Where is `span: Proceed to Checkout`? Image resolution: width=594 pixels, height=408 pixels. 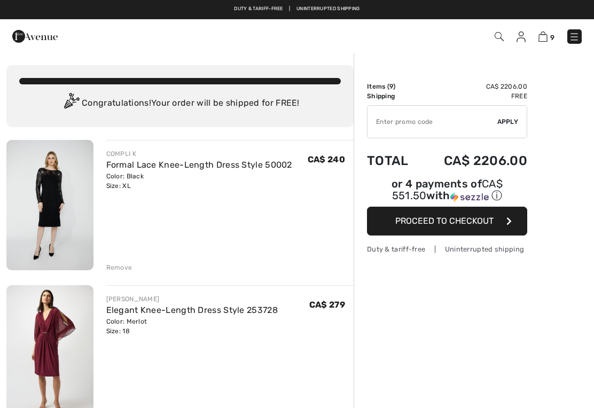 span: Proceed to Checkout is located at coordinates (445, 221).